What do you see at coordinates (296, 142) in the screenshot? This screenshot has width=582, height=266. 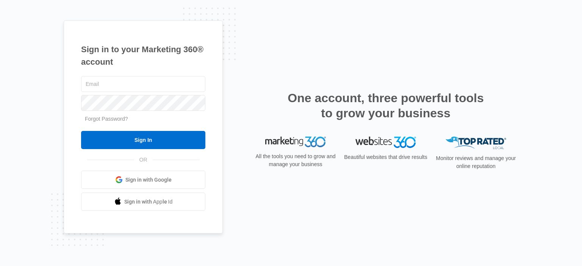 I see `img: Marketing 360` at bounding box center [296, 142].